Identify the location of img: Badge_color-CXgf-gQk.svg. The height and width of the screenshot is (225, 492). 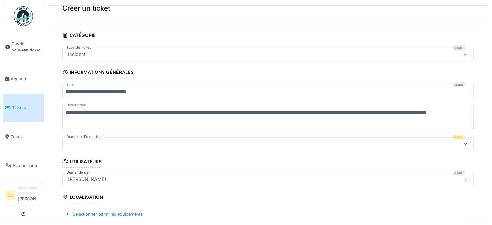
(23, 16).